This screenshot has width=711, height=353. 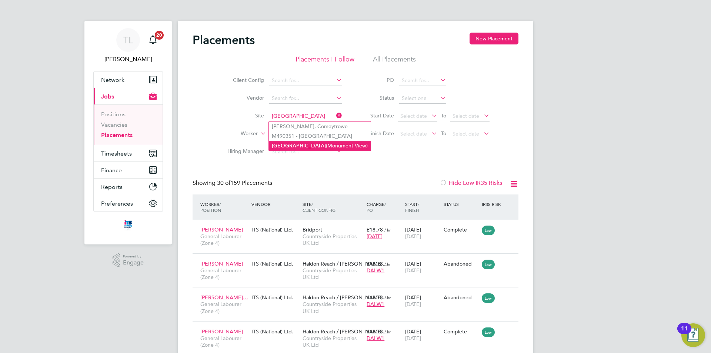 What do you see at coordinates (114, 124) in the screenshot?
I see `a: Vacancies` at bounding box center [114, 124].